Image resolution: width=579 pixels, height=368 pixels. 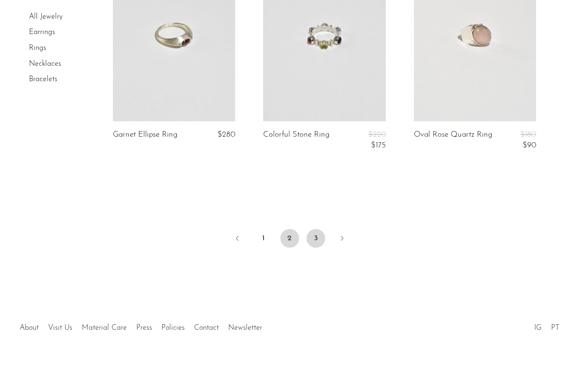 I want to click on a: Earrings, so click(x=42, y=33).